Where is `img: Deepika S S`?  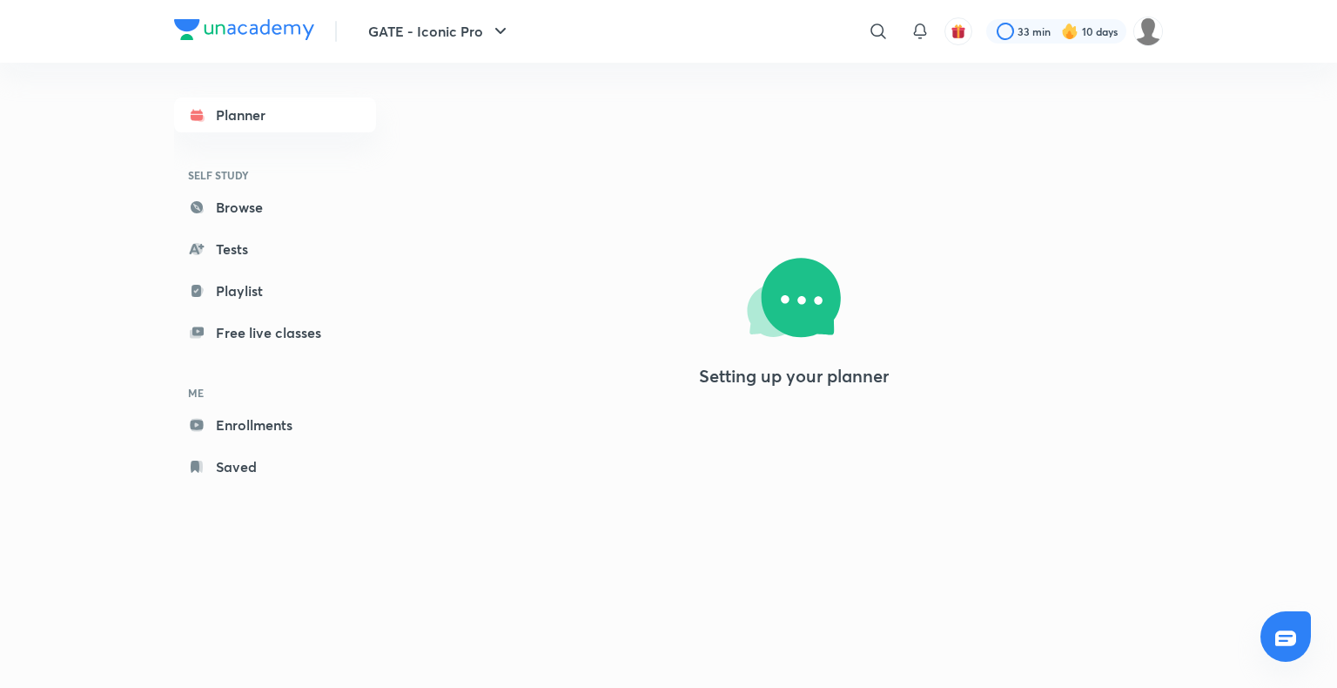
img: Deepika S S is located at coordinates (1148, 31).